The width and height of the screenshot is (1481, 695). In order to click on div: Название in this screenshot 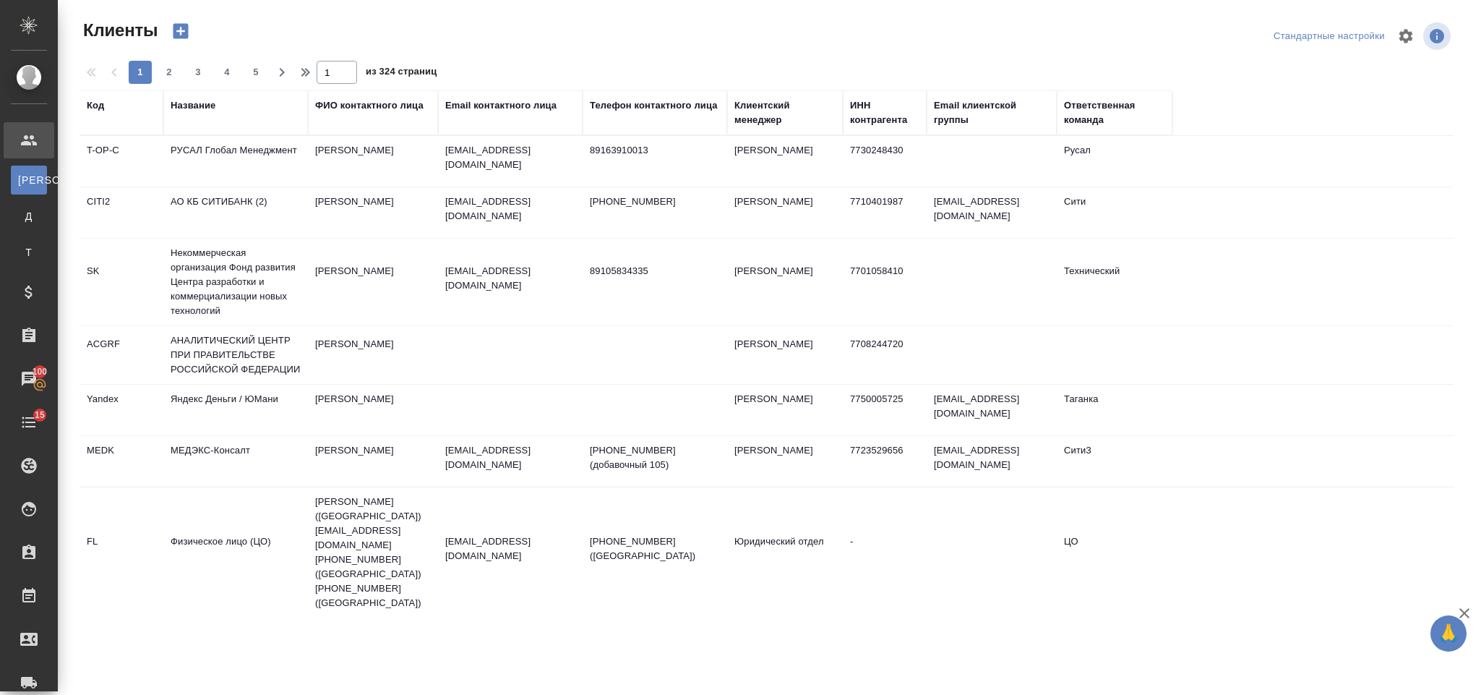, I will do `click(193, 106)`.